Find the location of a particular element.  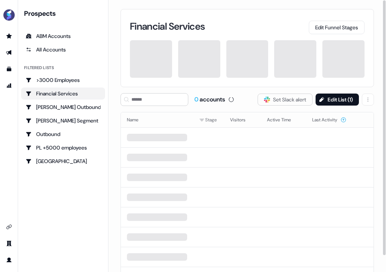

button: Last Activity is located at coordinates (329, 120).